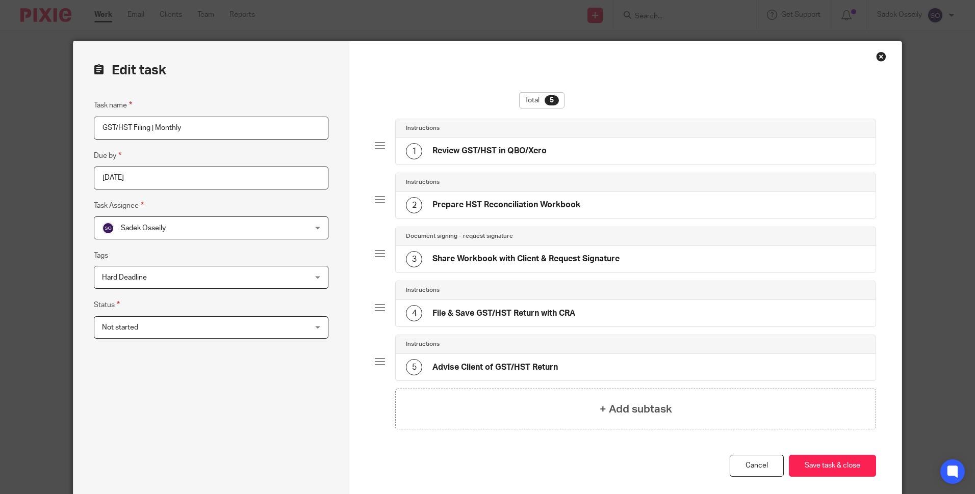 The image size is (975, 494). Describe the element at coordinates (124, 278) in the screenshot. I see `span: Hard Deadline` at that location.